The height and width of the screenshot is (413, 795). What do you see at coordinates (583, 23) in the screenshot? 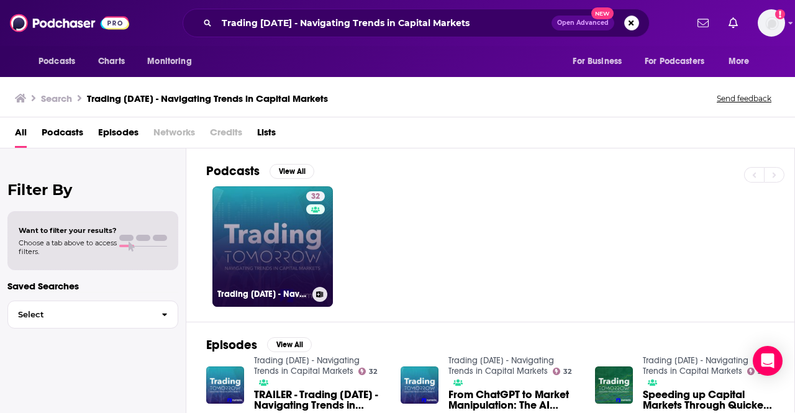
I see `button: Open AdvancedNew` at bounding box center [583, 23].